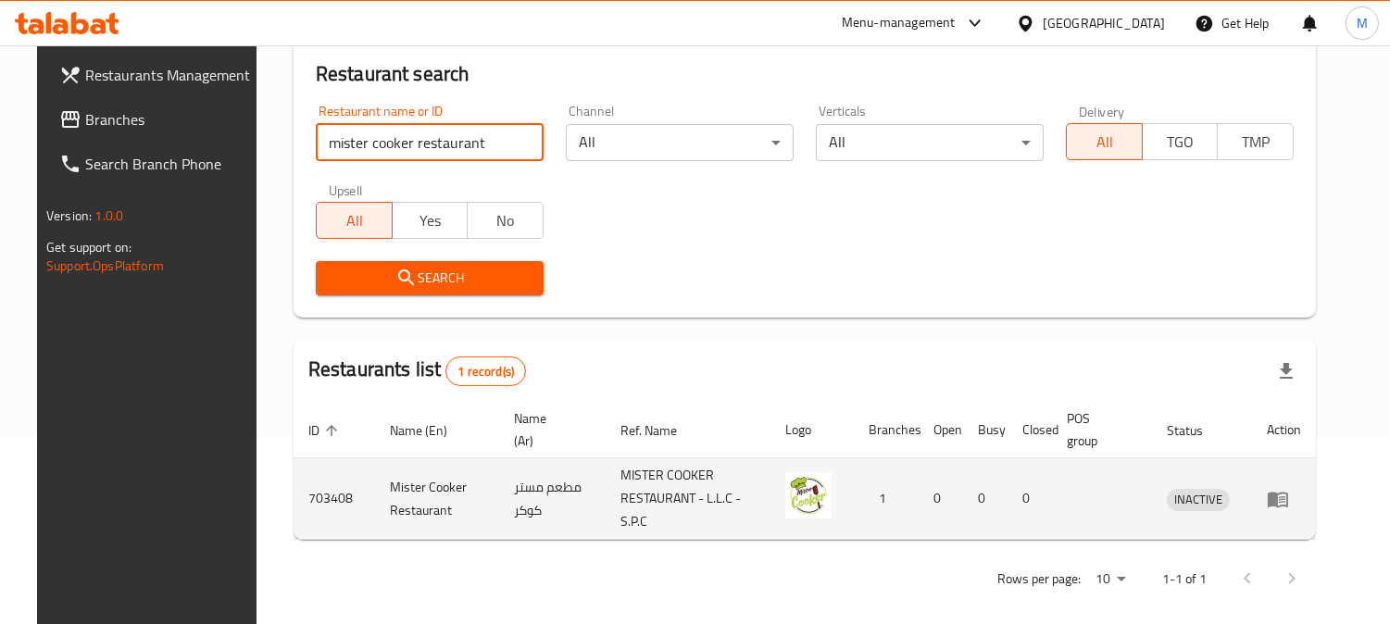 Image resolution: width=1390 pixels, height=624 pixels. I want to click on td: مطعم مستر كوكر, so click(552, 499).